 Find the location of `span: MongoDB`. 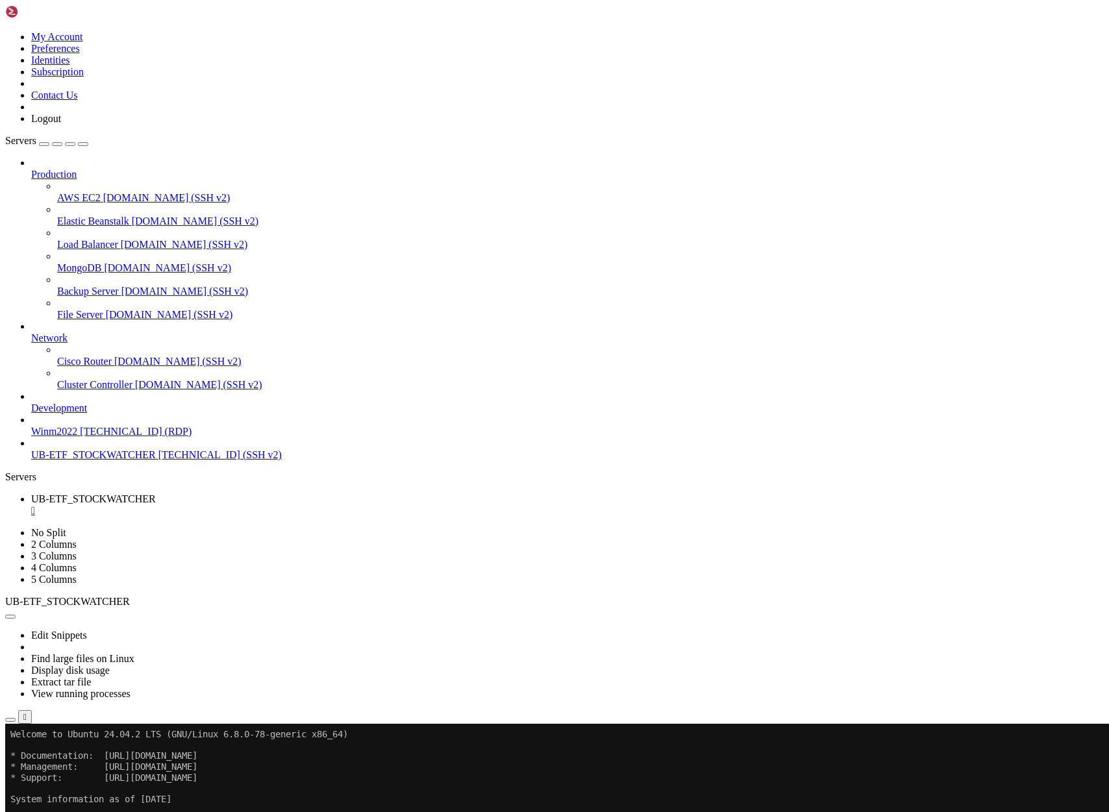

span: MongoDB is located at coordinates (79, 267).